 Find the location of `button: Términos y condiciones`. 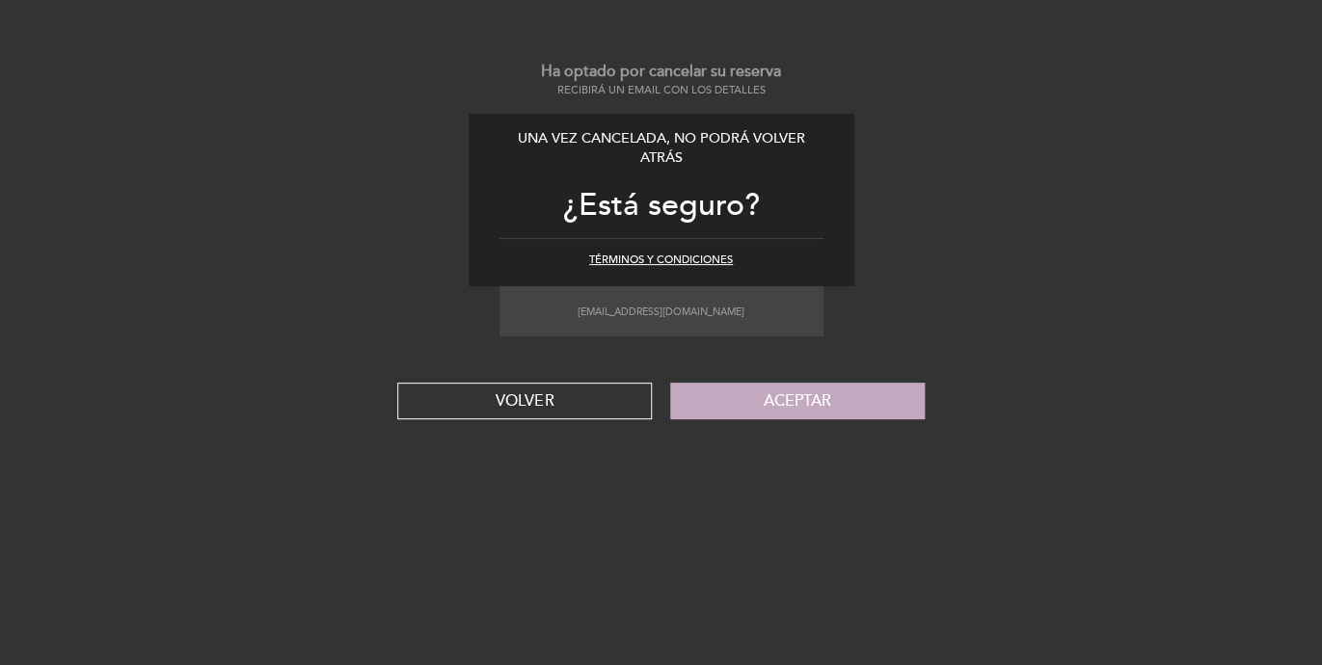

button: Términos y condiciones is located at coordinates (661, 260).